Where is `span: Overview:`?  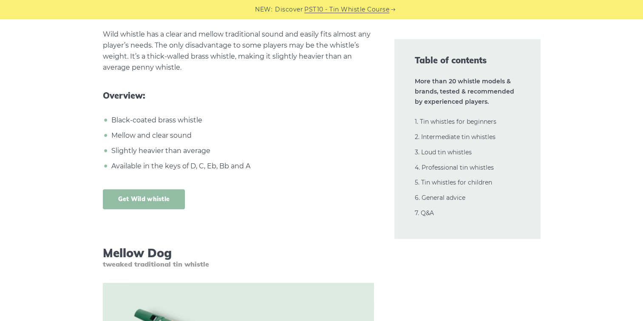
span: Overview: is located at coordinates (238, 96).